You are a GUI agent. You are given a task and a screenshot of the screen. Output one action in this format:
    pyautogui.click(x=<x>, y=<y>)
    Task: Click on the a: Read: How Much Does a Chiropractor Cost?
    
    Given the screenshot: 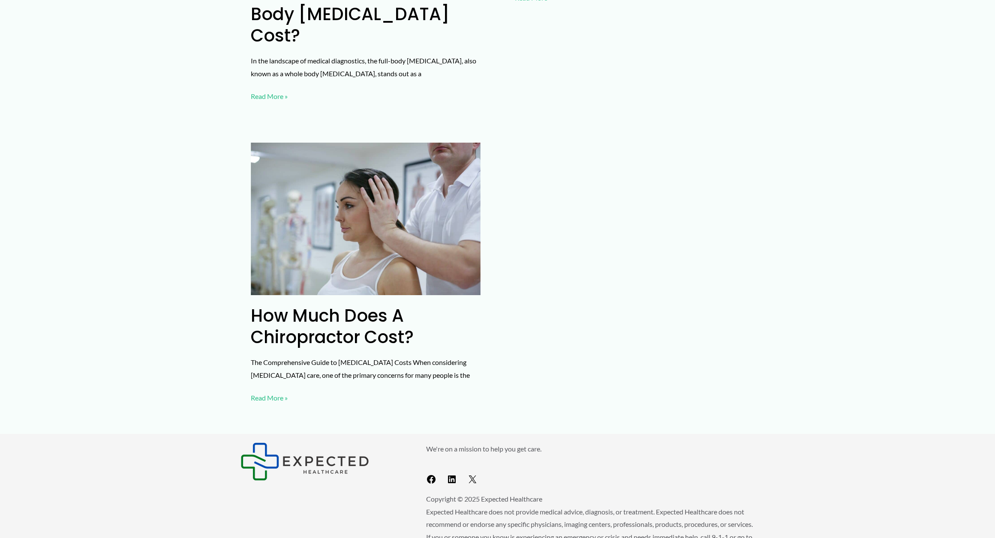 What is the action you would take?
    pyautogui.click(x=366, y=218)
    